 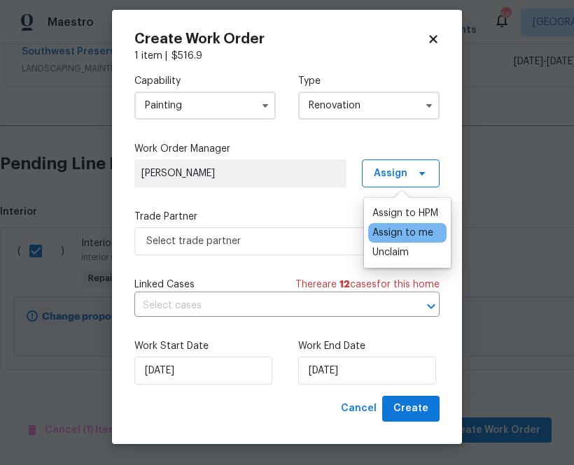 I want to click on span: Select trade partner, so click(x=276, y=241).